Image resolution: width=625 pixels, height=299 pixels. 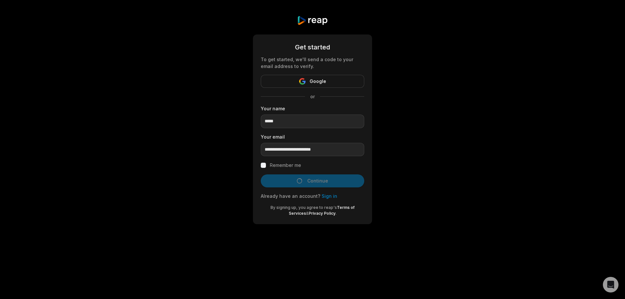 I want to click on div: Get started, so click(x=313, y=47).